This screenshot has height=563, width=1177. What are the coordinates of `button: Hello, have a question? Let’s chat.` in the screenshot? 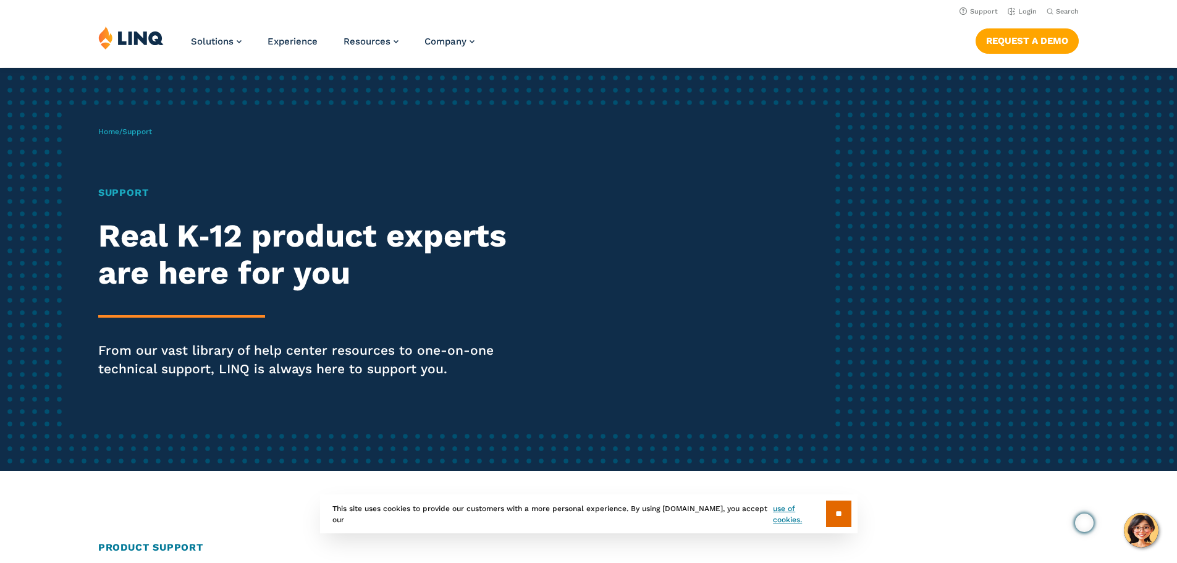 It's located at (1141, 530).